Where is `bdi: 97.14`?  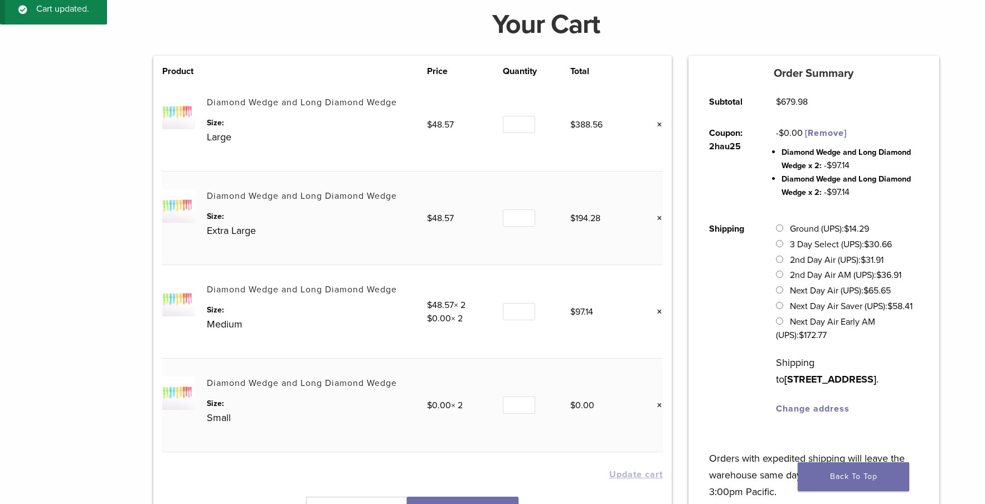 bdi: 97.14 is located at coordinates (581, 312).